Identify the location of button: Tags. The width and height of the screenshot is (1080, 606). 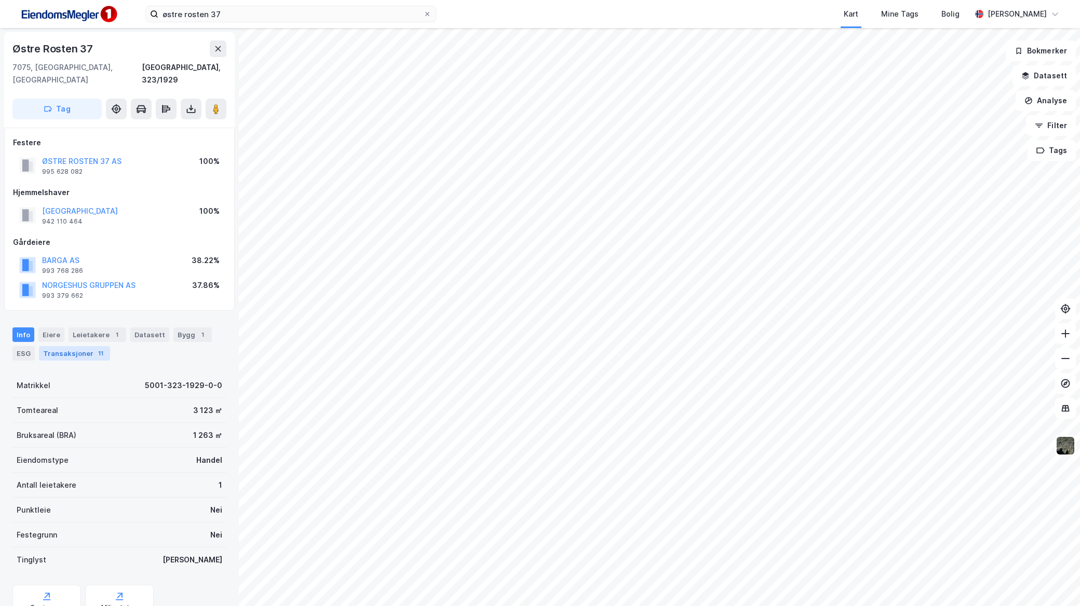
(1051, 151).